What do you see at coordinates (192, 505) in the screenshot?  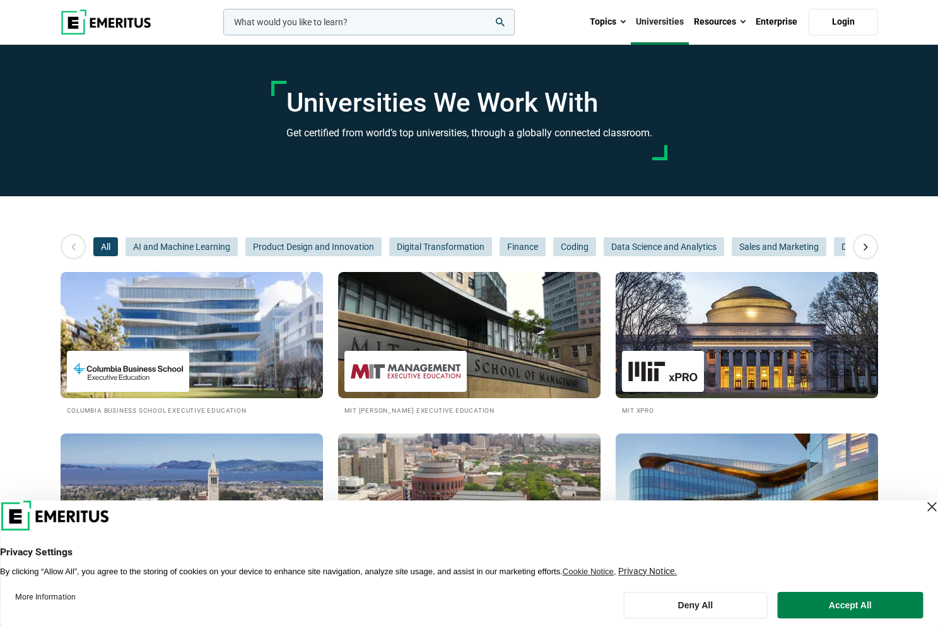 I see `a: Universities We Work With Berkeley Executive Education Berkeley Executive Education` at bounding box center [192, 505].